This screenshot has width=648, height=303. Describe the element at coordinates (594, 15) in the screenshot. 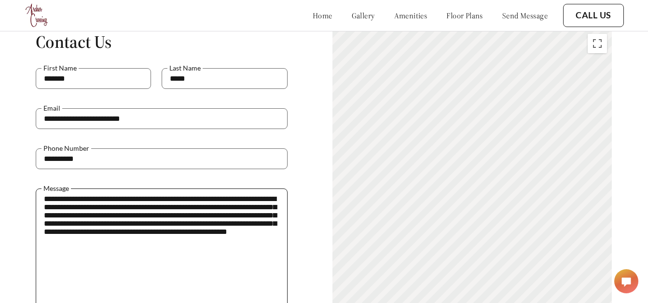

I see `a: Call Us` at that location.